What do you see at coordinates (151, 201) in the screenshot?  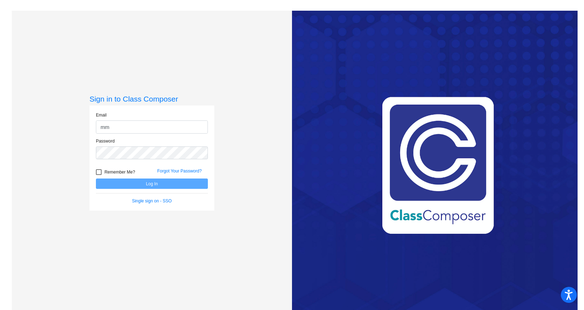 I see `a: Single sign on - SSO` at bounding box center [151, 201].